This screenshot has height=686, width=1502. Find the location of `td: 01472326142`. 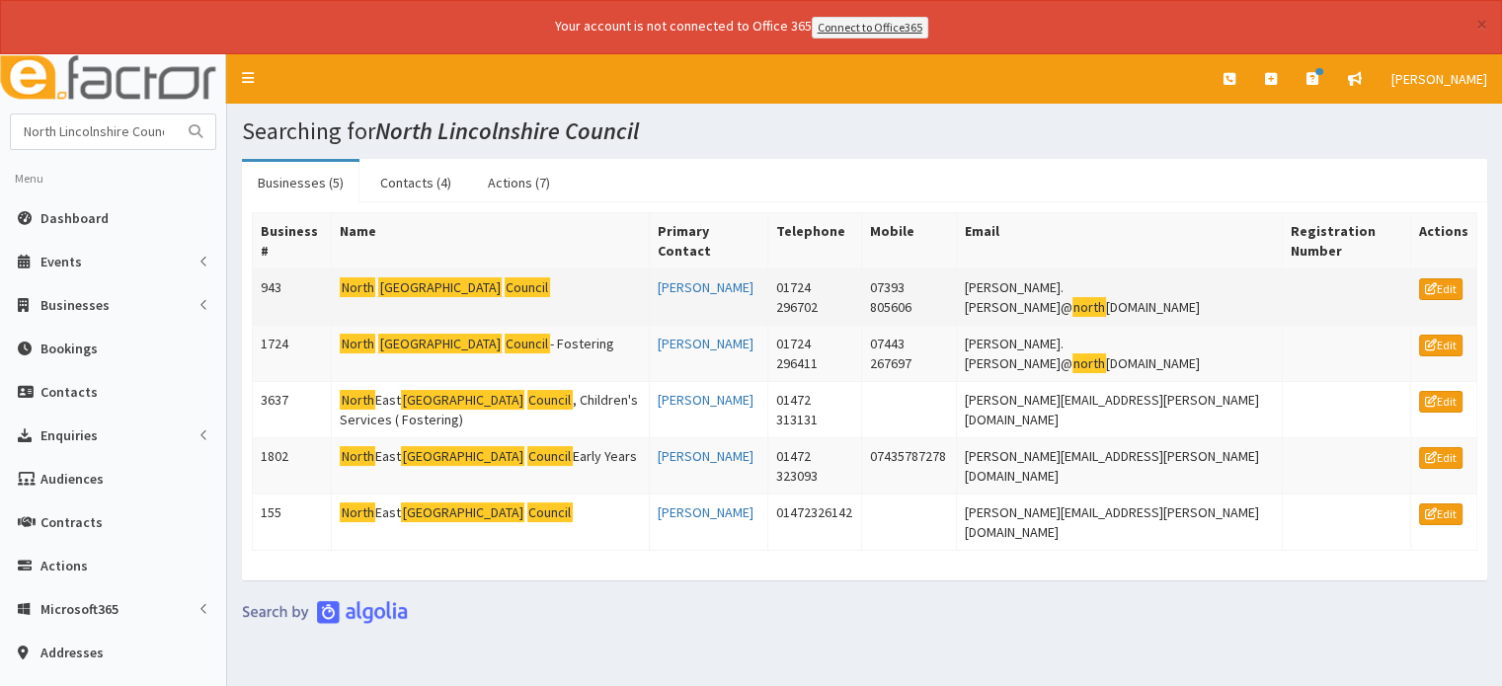

td: 01472326142 is located at coordinates (814, 521).